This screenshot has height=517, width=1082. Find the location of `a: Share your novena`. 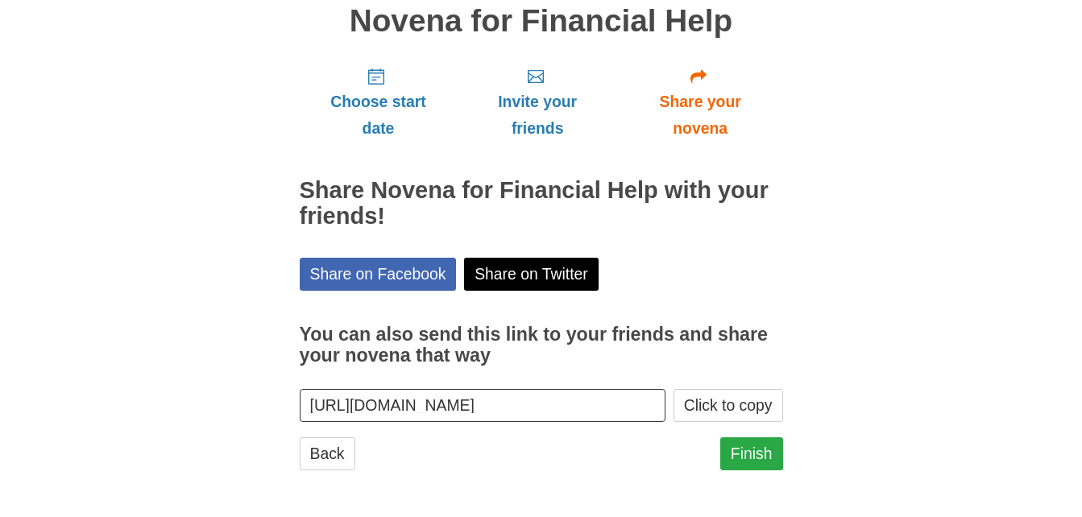

a: Share your novena is located at coordinates (700, 102).